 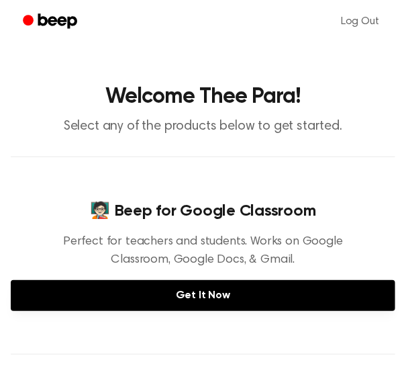 I want to click on h4: 🧑🏻‍🏫 Beep for Google Classroom, so click(x=204, y=211).